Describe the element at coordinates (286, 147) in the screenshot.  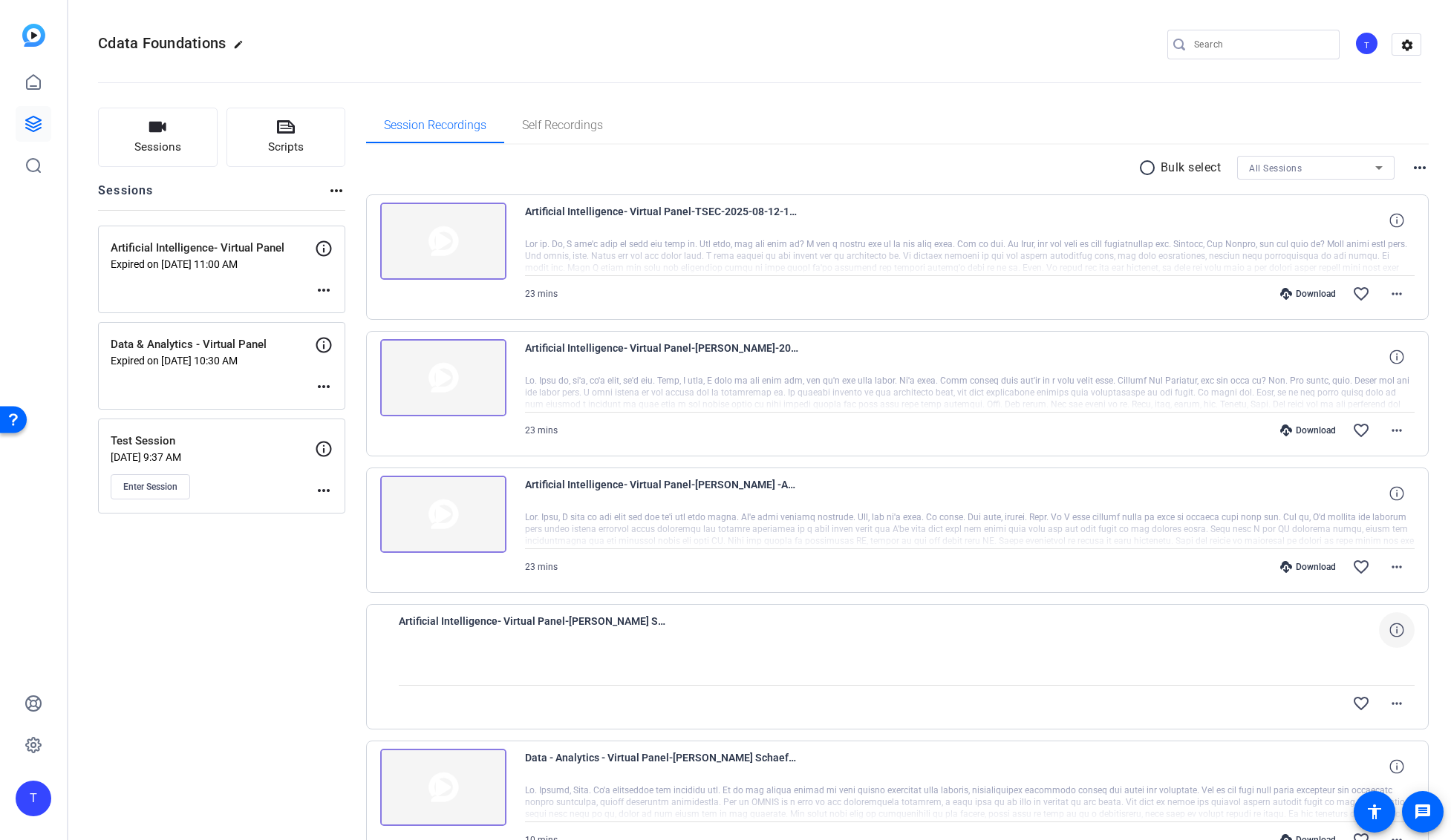
I see `span: Scripts` at that location.